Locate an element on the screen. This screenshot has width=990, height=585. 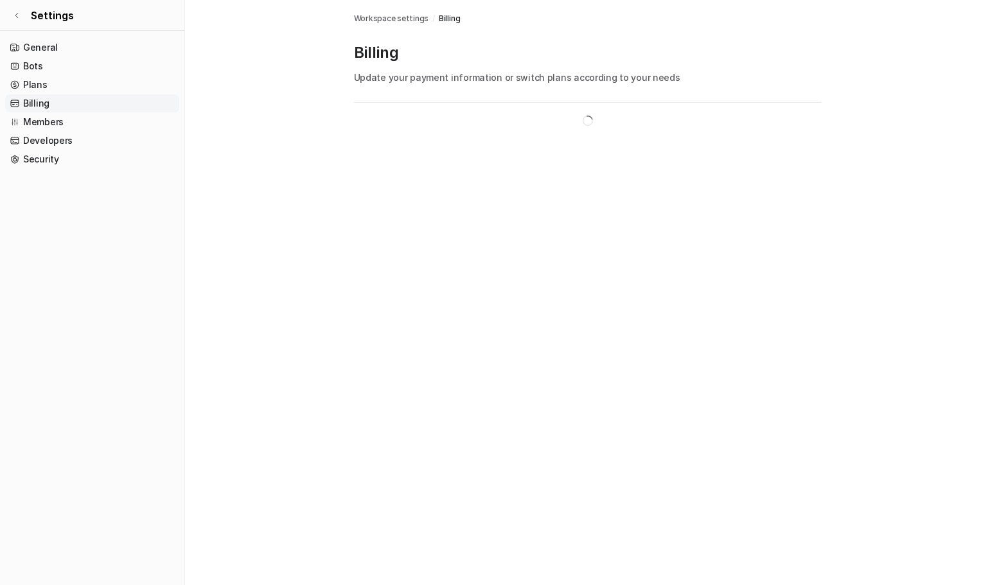
a: Developers is located at coordinates (92, 141).